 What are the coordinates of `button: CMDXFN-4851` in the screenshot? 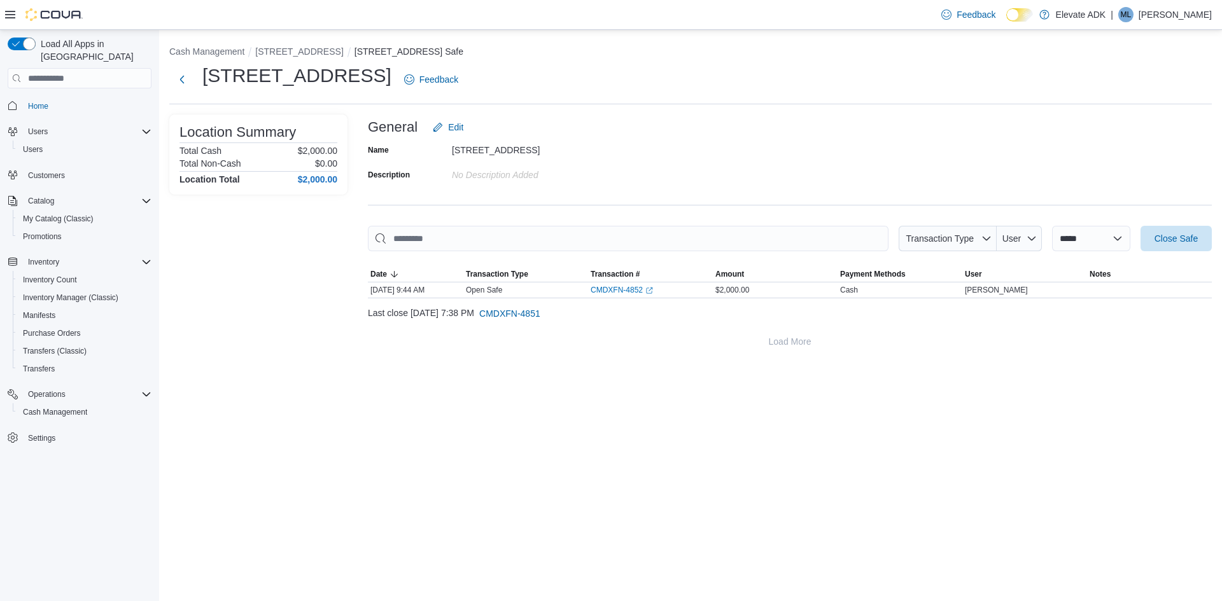 It's located at (510, 314).